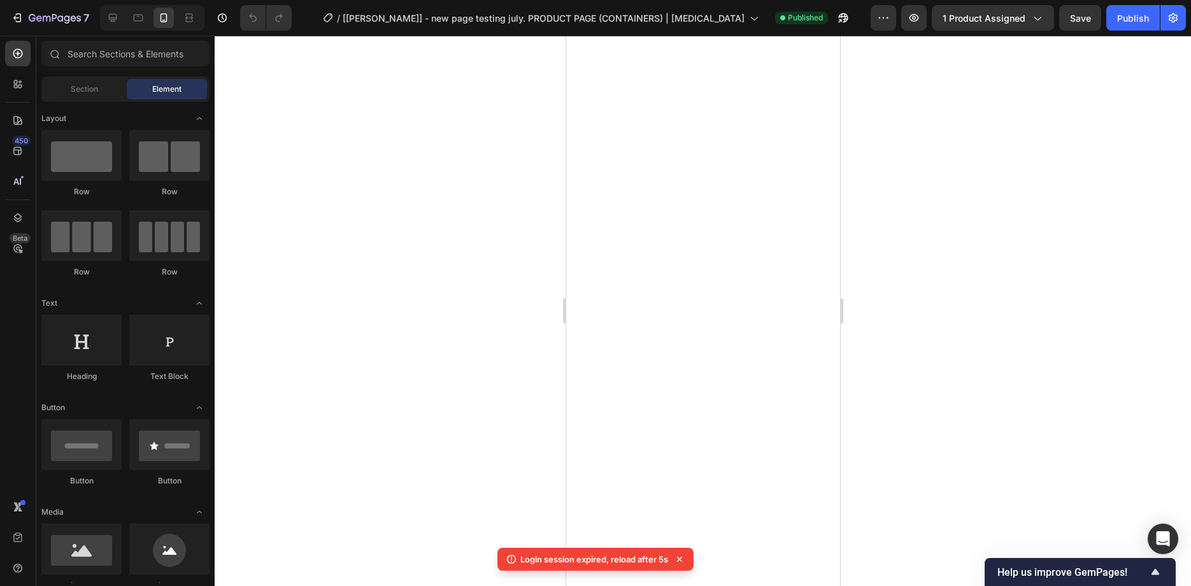 The image size is (1191, 586). What do you see at coordinates (805, 18) in the screenshot?
I see `span: Published` at bounding box center [805, 18].